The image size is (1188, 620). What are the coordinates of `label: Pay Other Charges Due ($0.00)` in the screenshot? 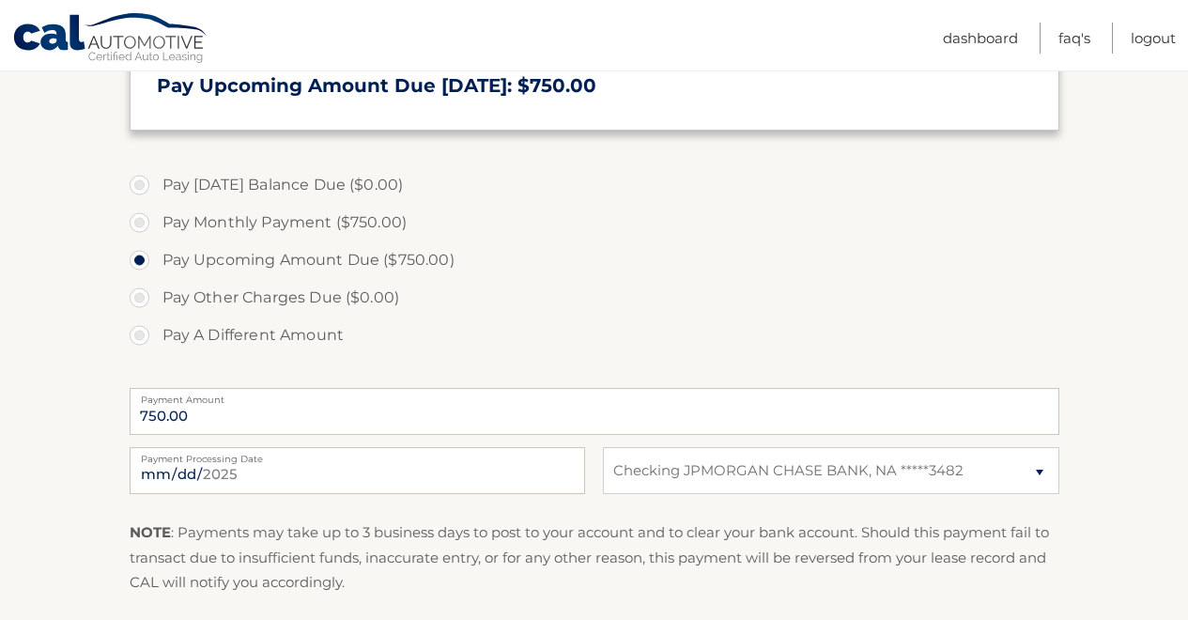 It's located at (594, 298).